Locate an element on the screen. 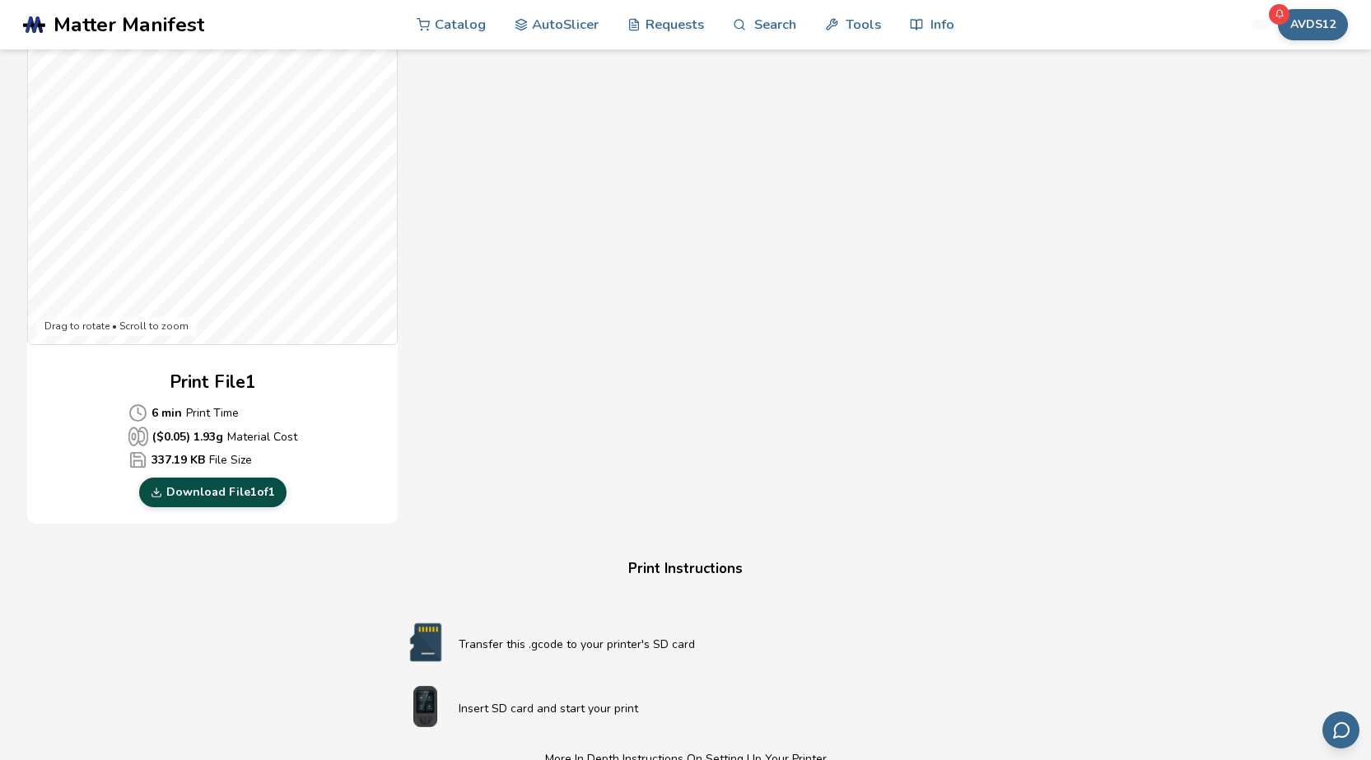  div: Drag to rotate • Scroll to zoom is located at coordinates (116, 327).